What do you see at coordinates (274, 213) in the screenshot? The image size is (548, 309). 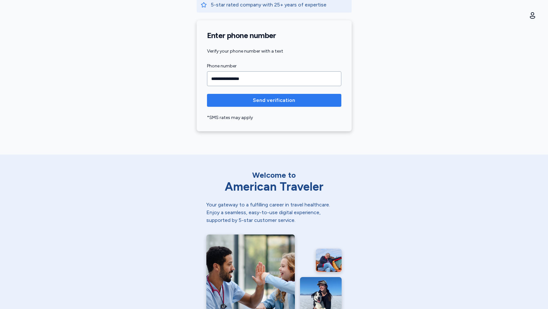 I see `div: Your gateway to a fulfilling career in travel healthcare. Enjoy a seamless, easy-to-use digital e...` at bounding box center [274, 213].